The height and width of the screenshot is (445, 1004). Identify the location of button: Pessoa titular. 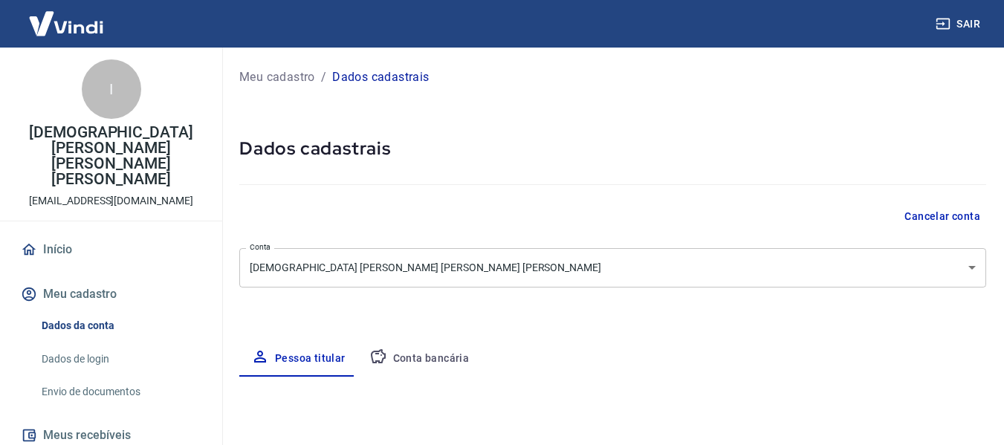
(298, 359).